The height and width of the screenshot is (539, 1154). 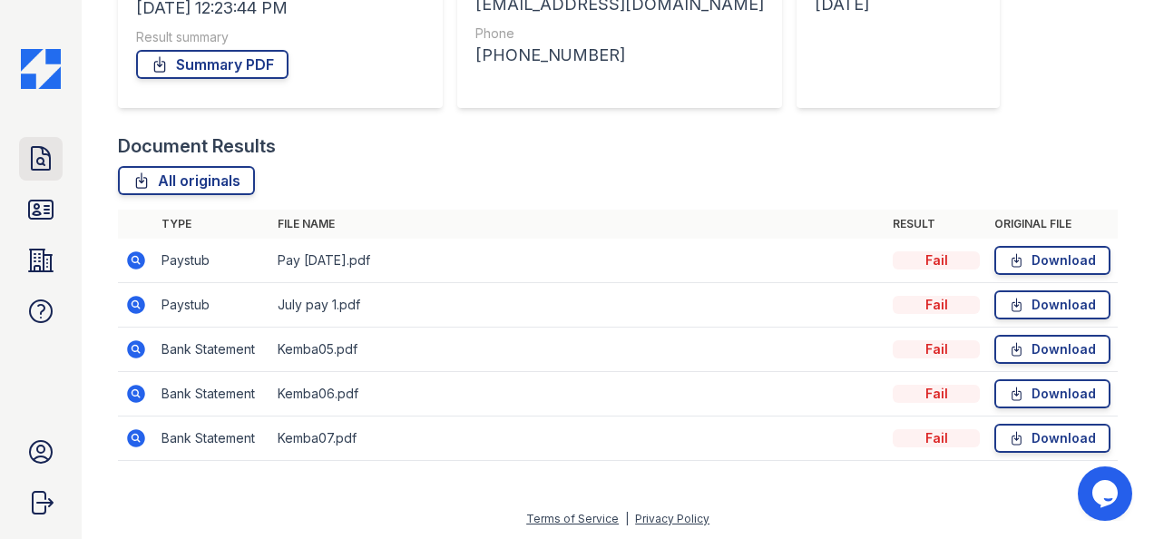 I want to click on td: July pay 1.pdf, so click(x=578, y=305).